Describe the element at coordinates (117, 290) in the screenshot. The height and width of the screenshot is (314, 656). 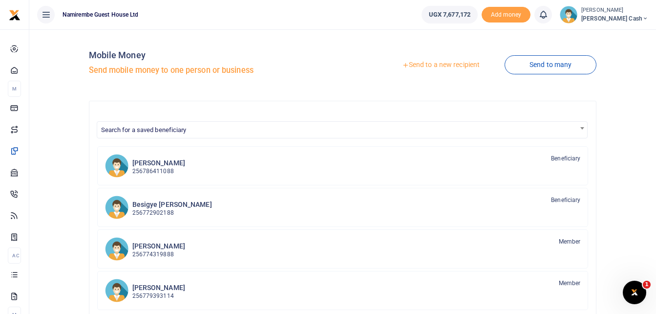
I see `img: WWr` at that location.